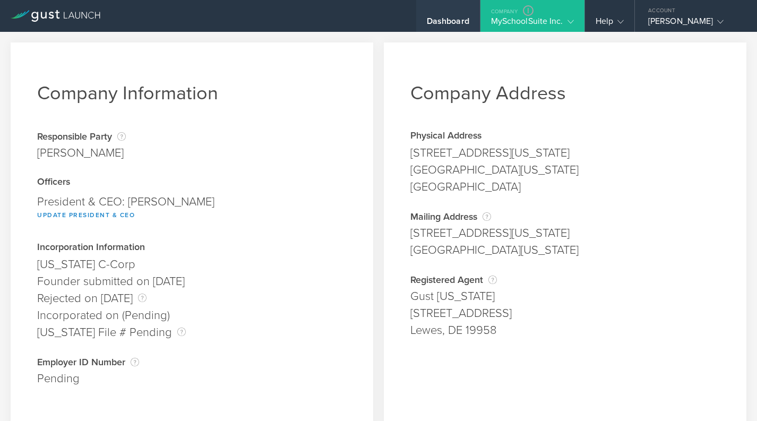 The width and height of the screenshot is (757, 421). What do you see at coordinates (192, 362) in the screenshot?
I see `div: Employer ID Number` at bounding box center [192, 362].